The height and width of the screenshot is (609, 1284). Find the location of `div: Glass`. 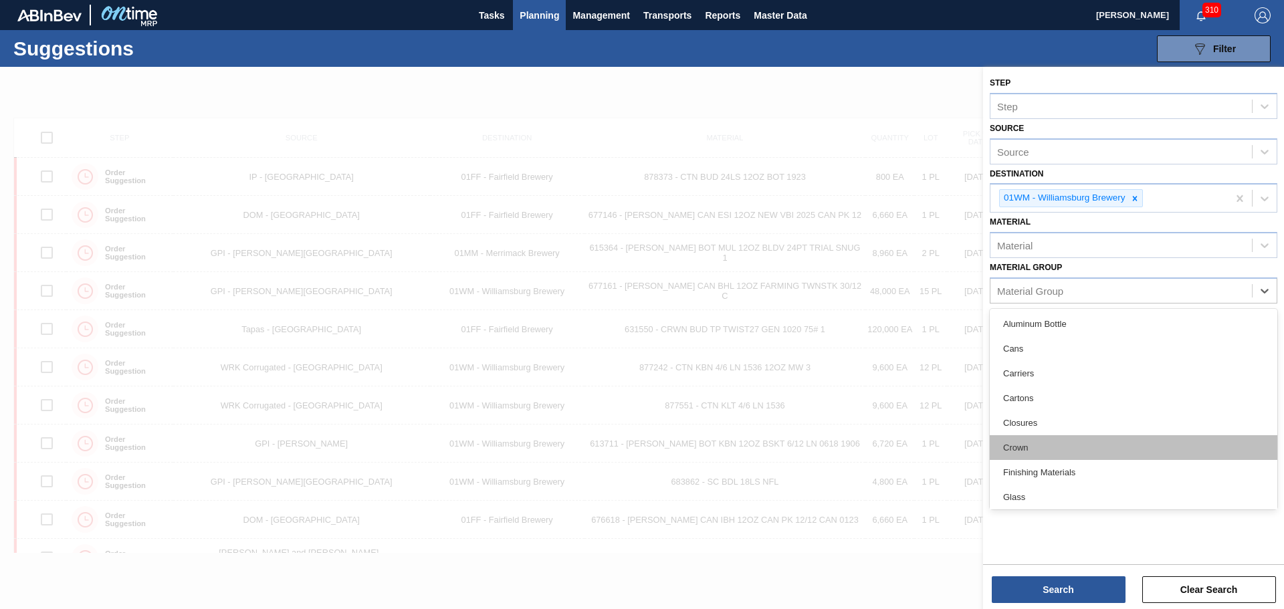

div: Glass is located at coordinates (1134, 497).